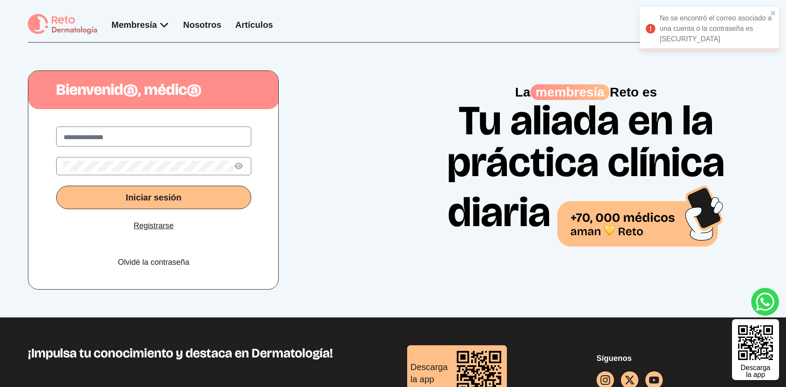  I want to click on span: Iniciar sesión, so click(154, 198).